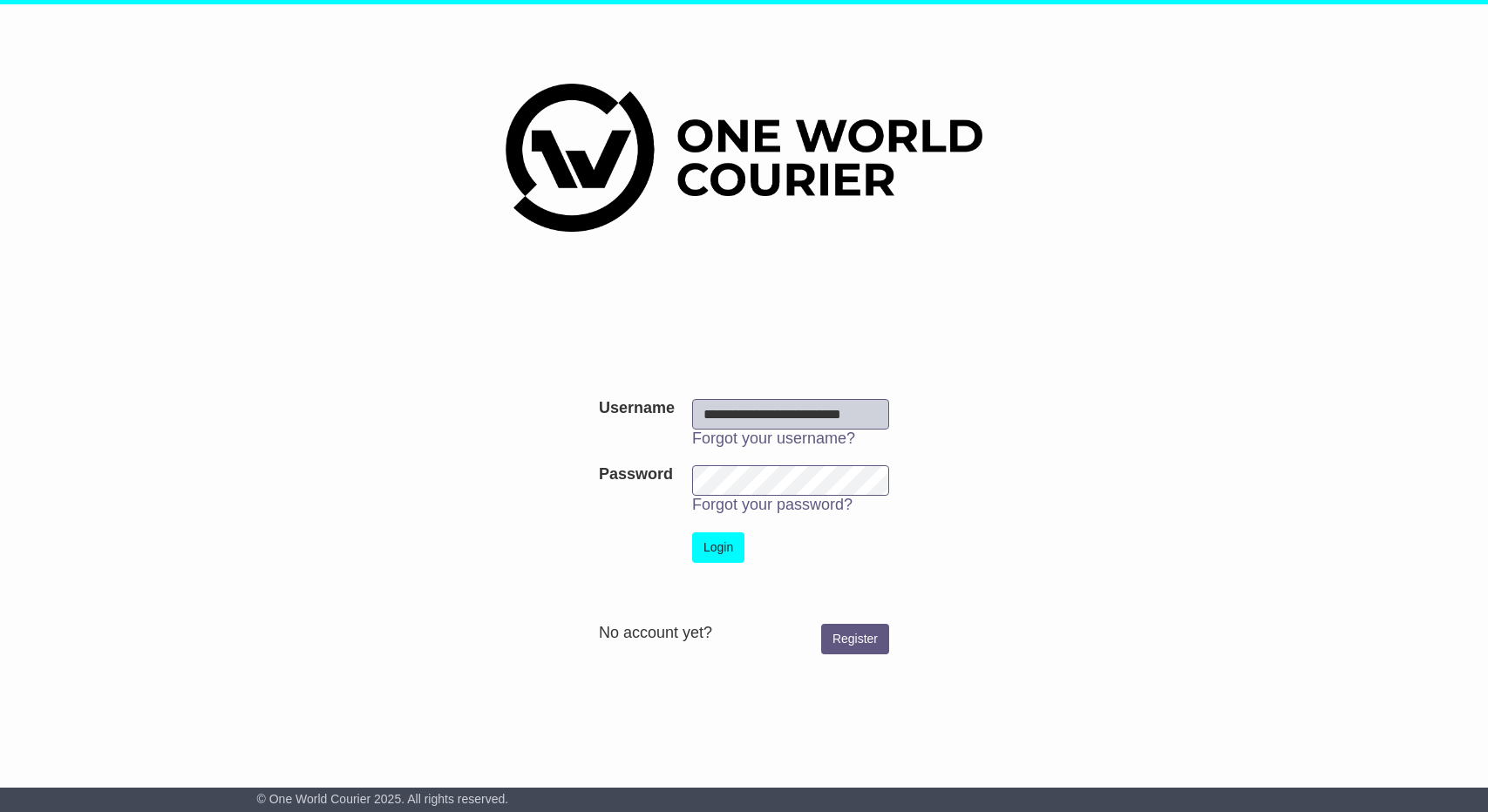 This screenshot has height=812, width=1488. What do you see at coordinates (637, 408) in the screenshot?
I see `label: Username` at bounding box center [637, 408].